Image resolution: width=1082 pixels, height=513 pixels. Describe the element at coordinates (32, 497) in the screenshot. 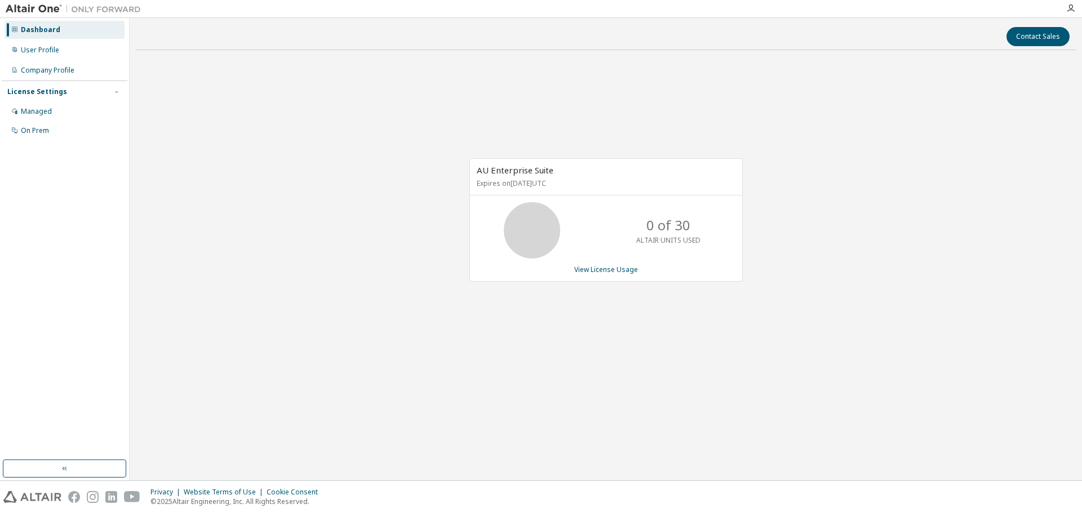

I see `img: altair_logo.svg` at that location.